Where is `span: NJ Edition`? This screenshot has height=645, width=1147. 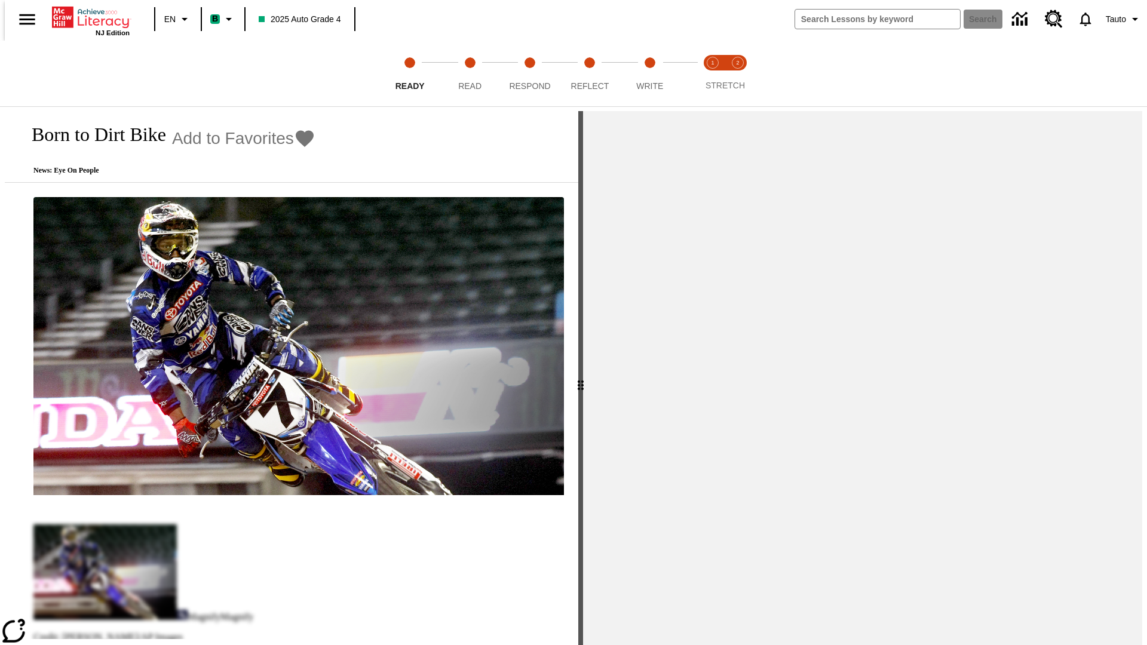 span: NJ Edition is located at coordinates (112, 33).